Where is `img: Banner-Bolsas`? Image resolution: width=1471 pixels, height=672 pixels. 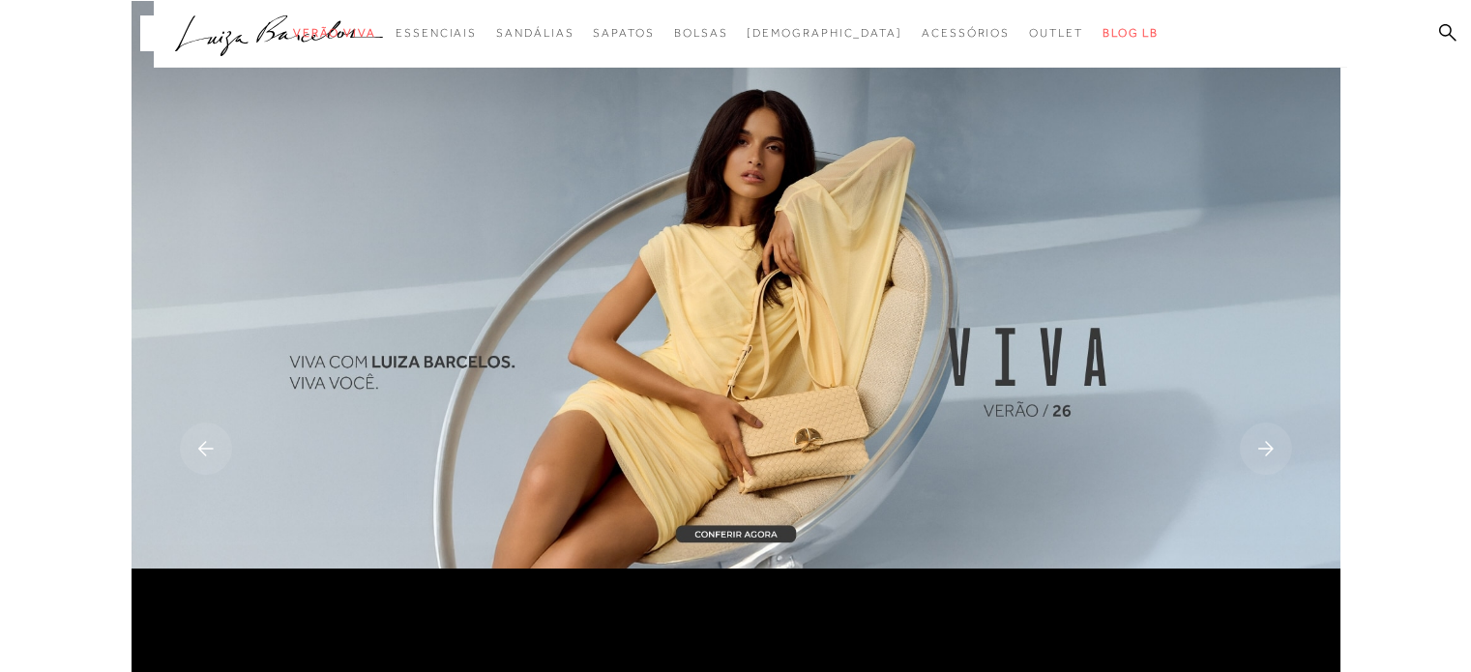
img: Banner-Bolsas is located at coordinates (736, 284).